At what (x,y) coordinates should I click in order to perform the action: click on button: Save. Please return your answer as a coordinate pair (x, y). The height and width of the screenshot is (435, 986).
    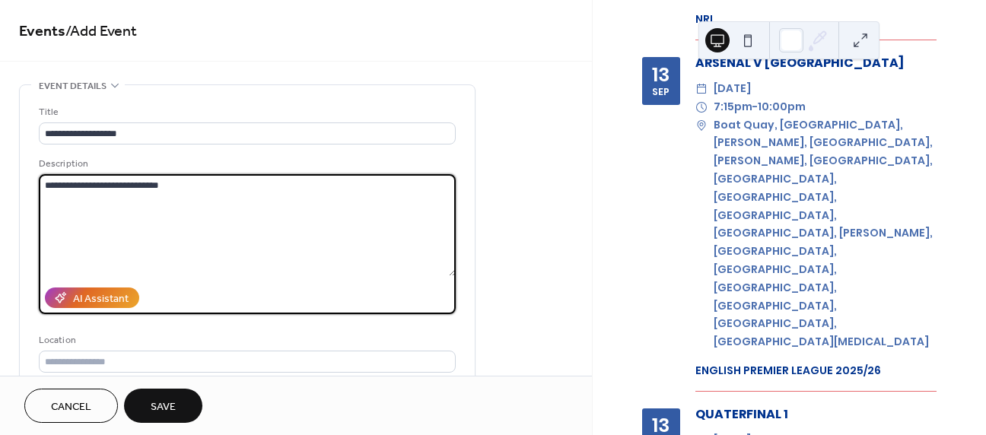
    Looking at the image, I should click on (163, 406).